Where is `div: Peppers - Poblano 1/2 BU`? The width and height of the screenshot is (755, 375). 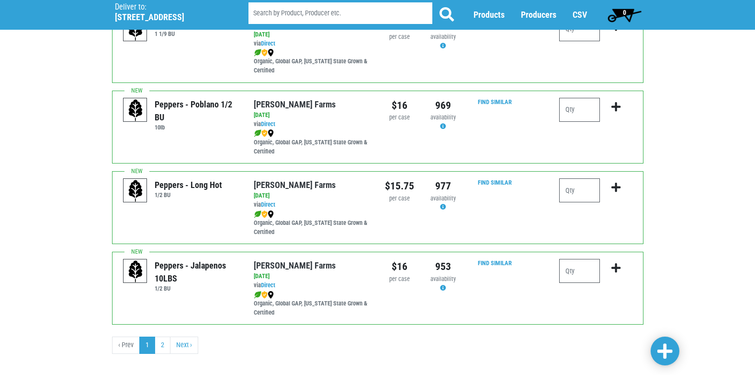 div: Peppers - Poblano 1/2 BU is located at coordinates (197, 111).